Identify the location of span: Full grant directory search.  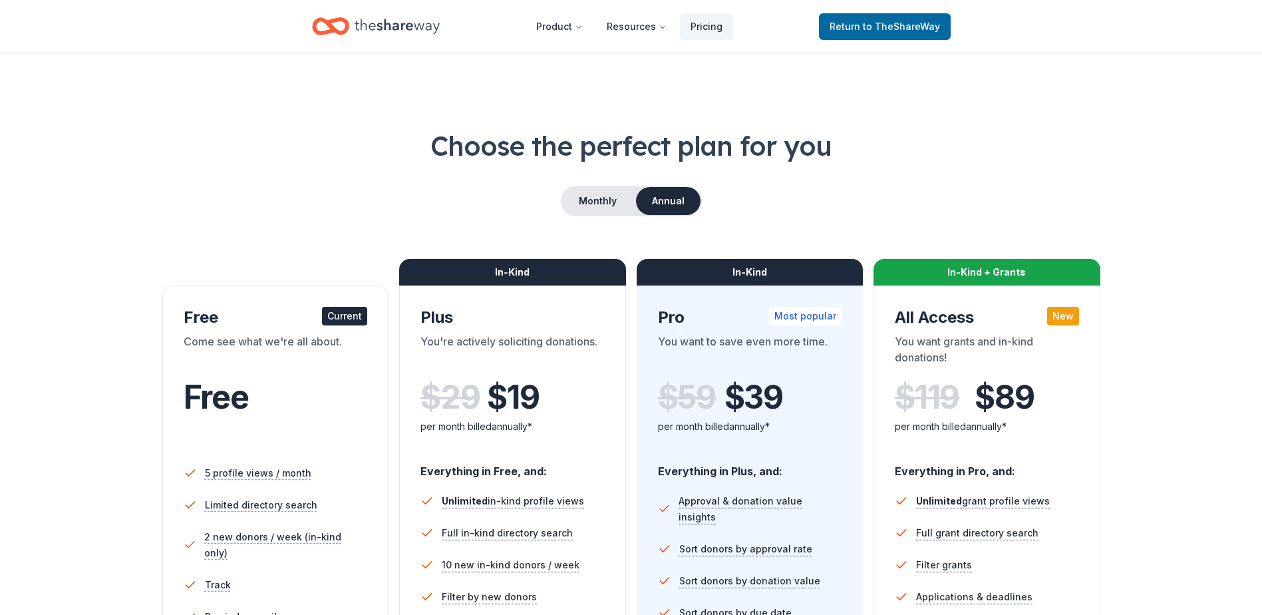
(978, 533).